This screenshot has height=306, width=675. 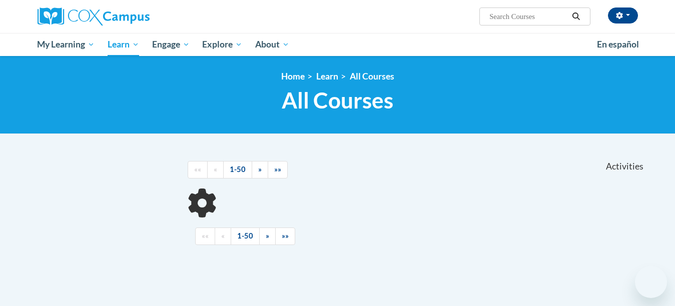 What do you see at coordinates (133, 17) in the screenshot?
I see `a: Cox Campus` at bounding box center [133, 17].